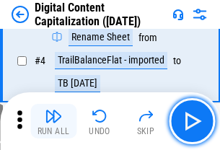 The image size is (220, 150). I want to click on div: Run All, so click(53, 131).